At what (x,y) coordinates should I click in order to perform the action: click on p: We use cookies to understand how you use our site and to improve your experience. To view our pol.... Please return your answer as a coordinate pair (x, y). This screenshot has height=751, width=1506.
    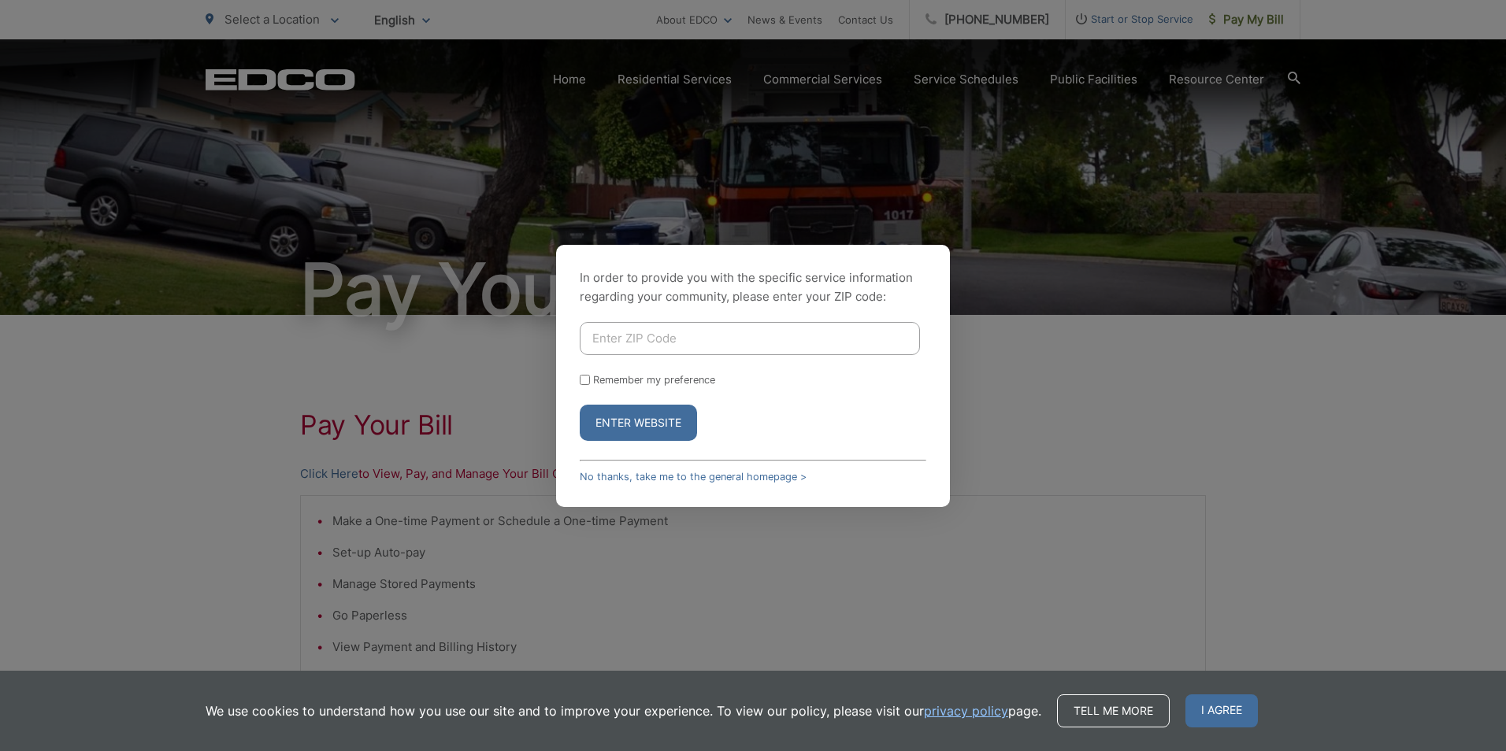
    Looking at the image, I should click on (623, 711).